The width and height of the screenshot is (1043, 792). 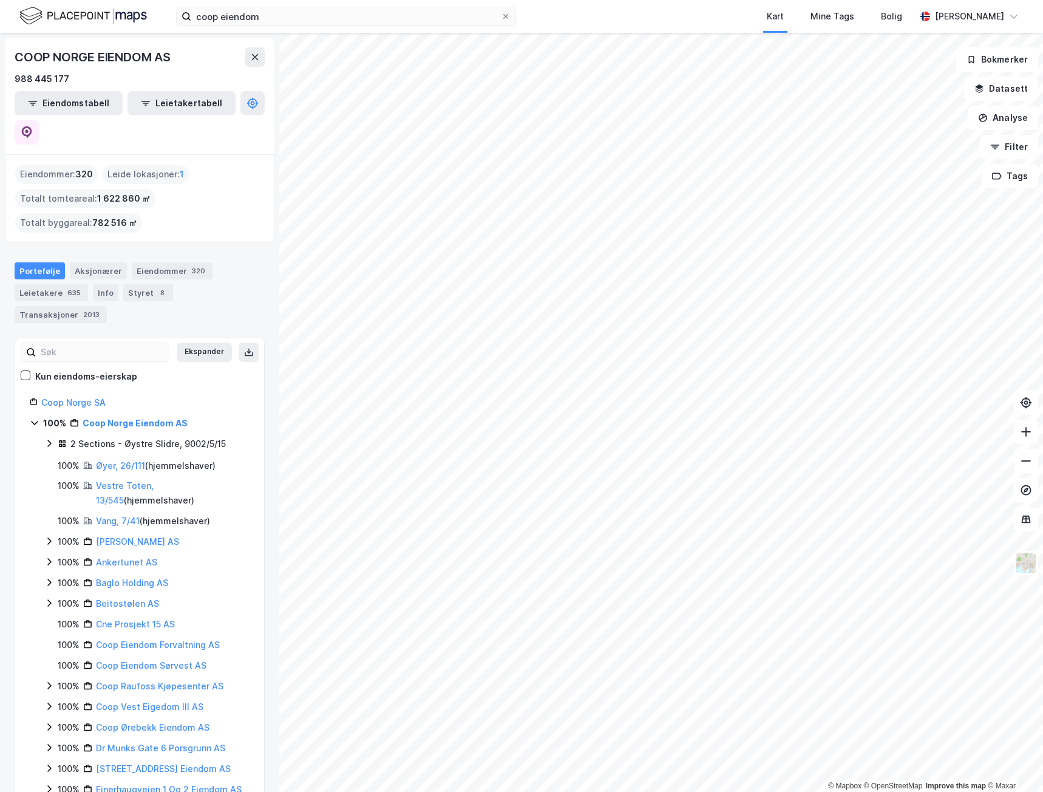 What do you see at coordinates (891, 16) in the screenshot?
I see `div: Bolig` at bounding box center [891, 16].